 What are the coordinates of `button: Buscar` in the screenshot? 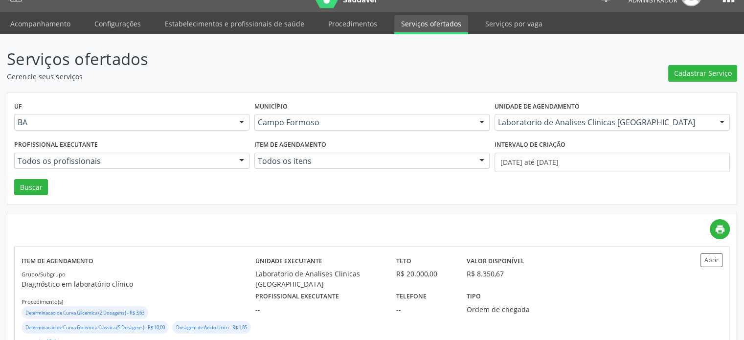 It's located at (31, 187).